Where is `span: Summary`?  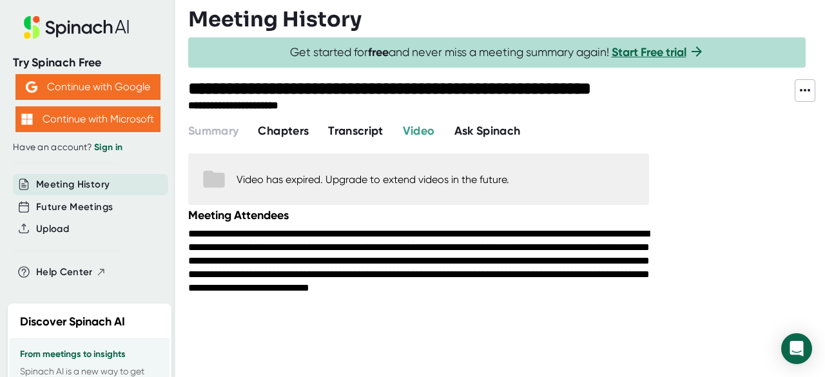
span: Summary is located at coordinates (213, 131).